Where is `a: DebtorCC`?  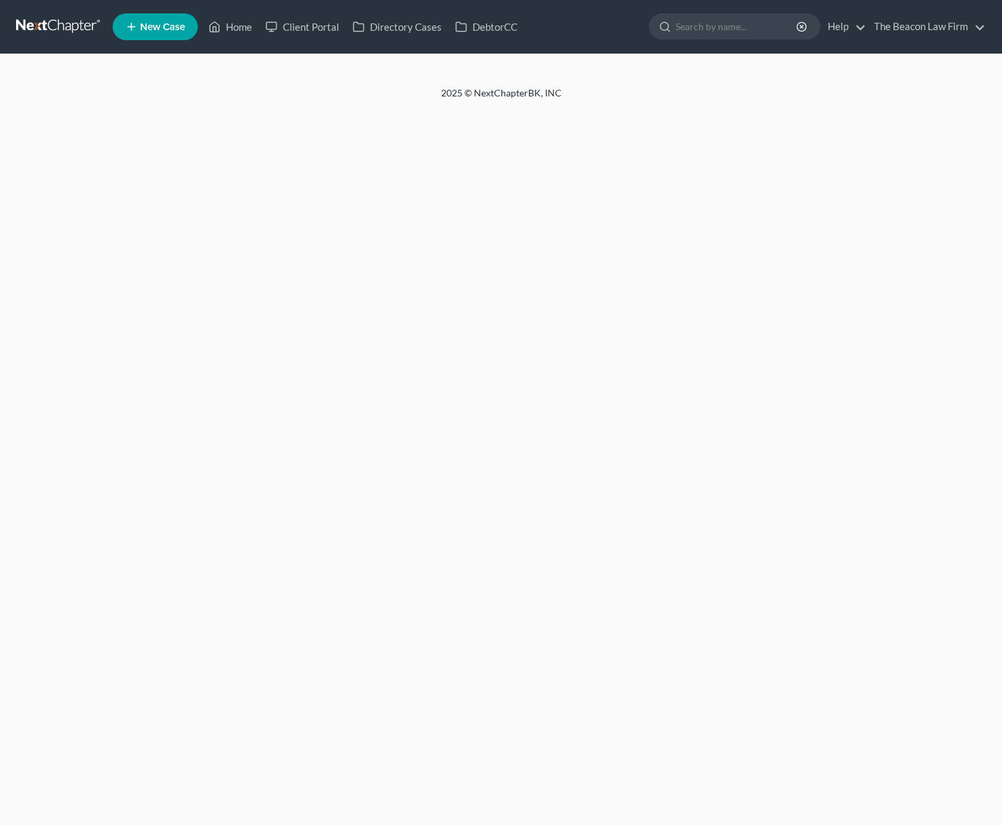
a: DebtorCC is located at coordinates (486, 27).